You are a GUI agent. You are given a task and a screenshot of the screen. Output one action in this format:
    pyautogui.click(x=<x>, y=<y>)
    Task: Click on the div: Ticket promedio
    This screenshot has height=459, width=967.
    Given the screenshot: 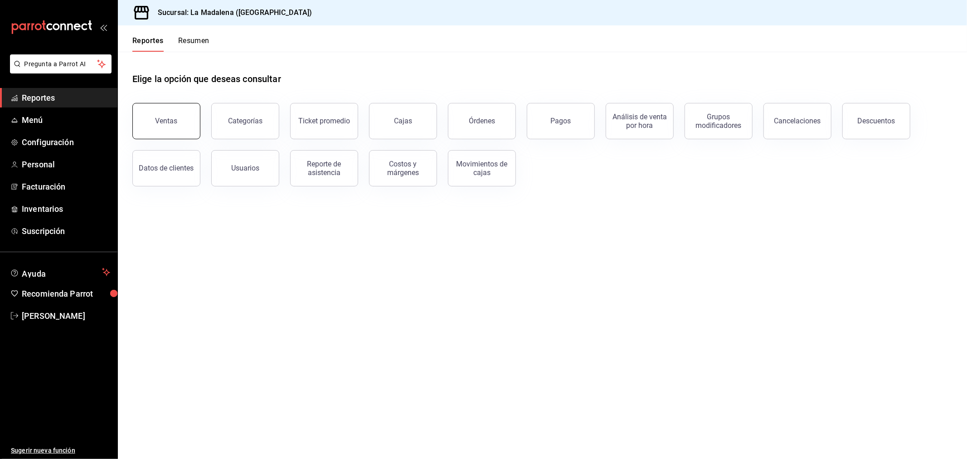 What is the action you would take?
    pyautogui.click(x=324, y=121)
    